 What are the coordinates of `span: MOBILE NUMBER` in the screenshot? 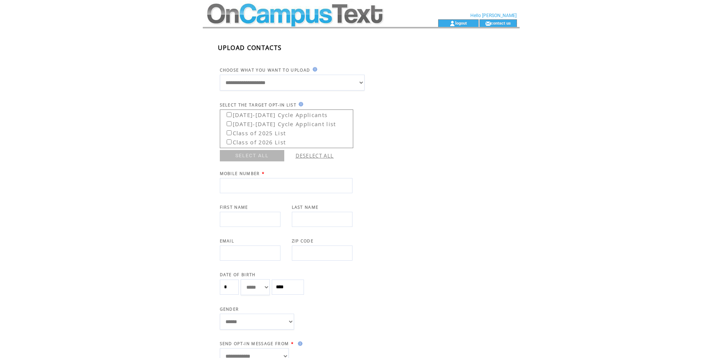 It's located at (240, 174).